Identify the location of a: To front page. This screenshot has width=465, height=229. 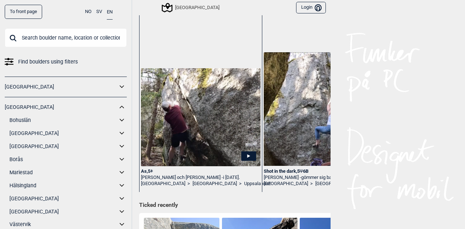
(23, 12).